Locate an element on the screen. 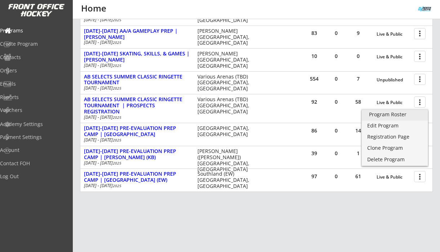 The image size is (440, 252). div: 92 is located at coordinates (314, 102).